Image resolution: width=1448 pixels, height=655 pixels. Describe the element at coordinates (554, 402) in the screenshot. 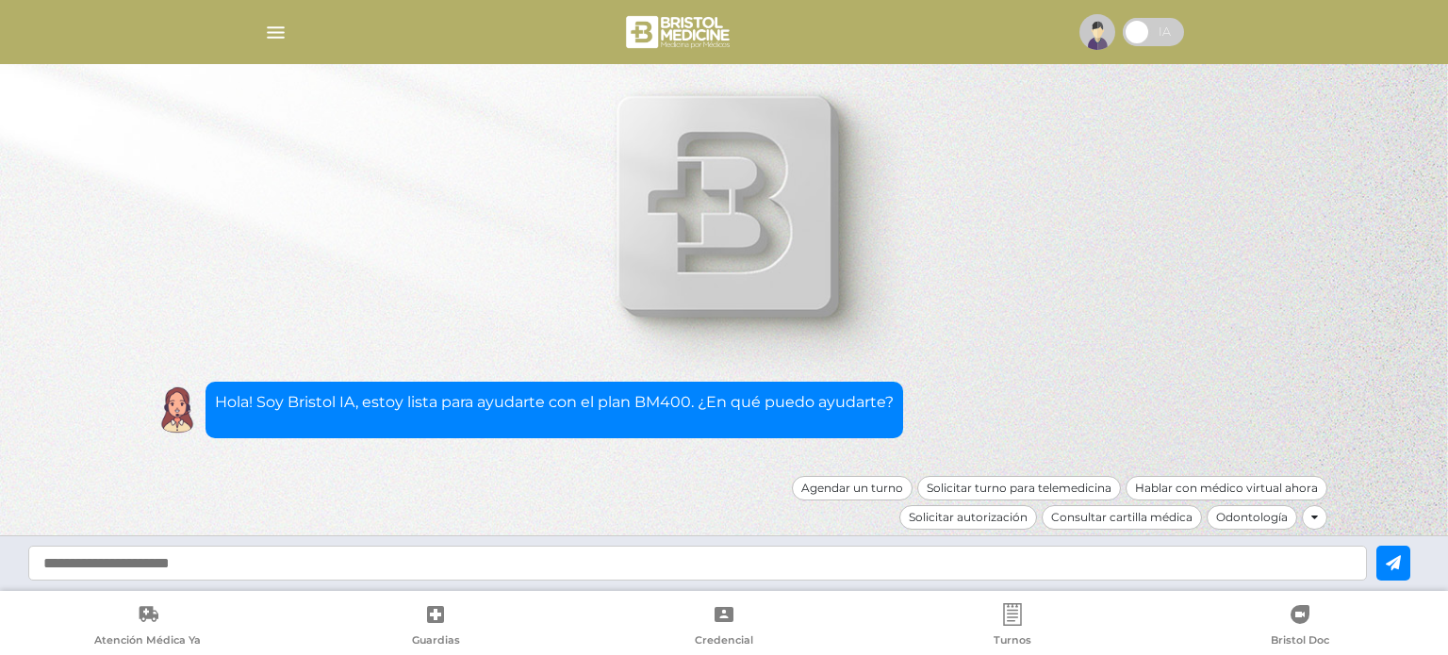

I see `p: Hola! Soy Bristol IA, estoy lista para ayudarte con el plan BM400. ¿En qué puedo ayudarte?` at that location.